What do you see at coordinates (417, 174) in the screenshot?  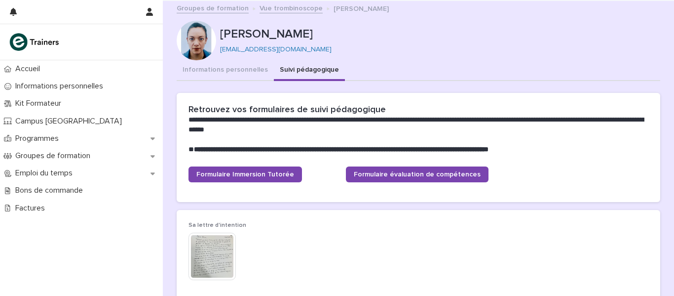 I see `span: Formulaire évaluation de compétences` at bounding box center [417, 174].